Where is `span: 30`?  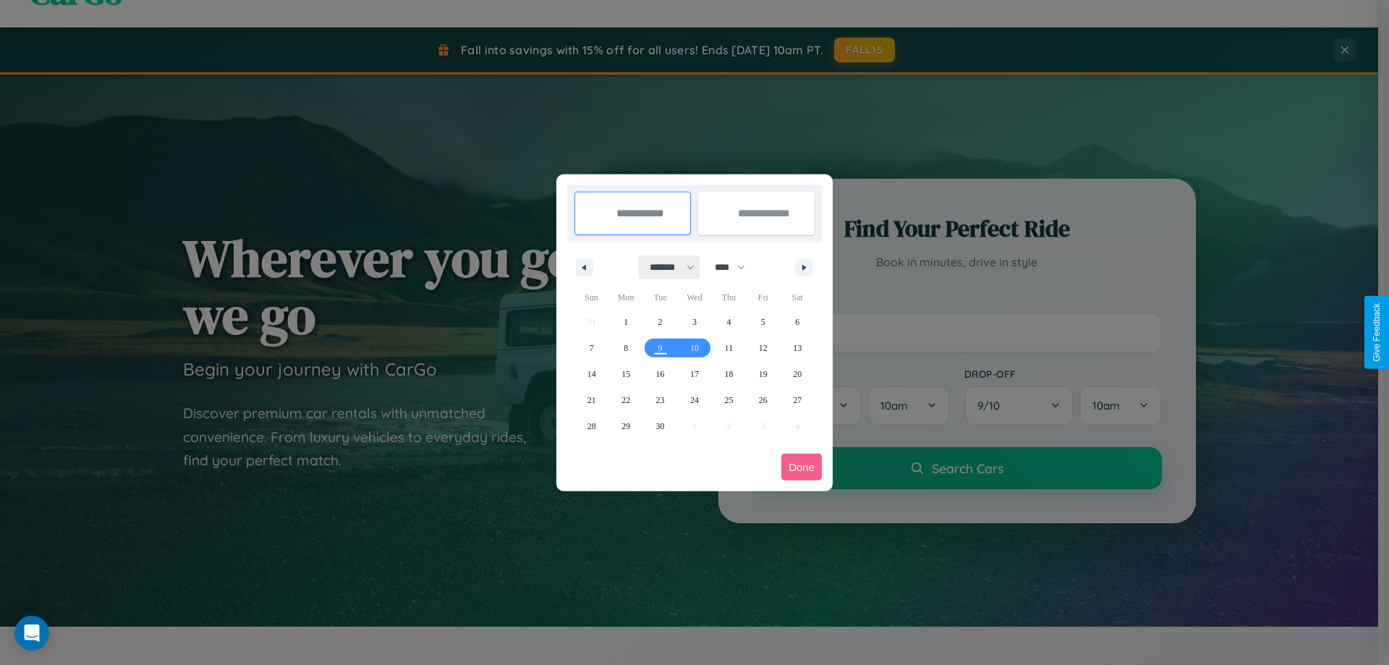
span: 30 is located at coordinates (660, 426).